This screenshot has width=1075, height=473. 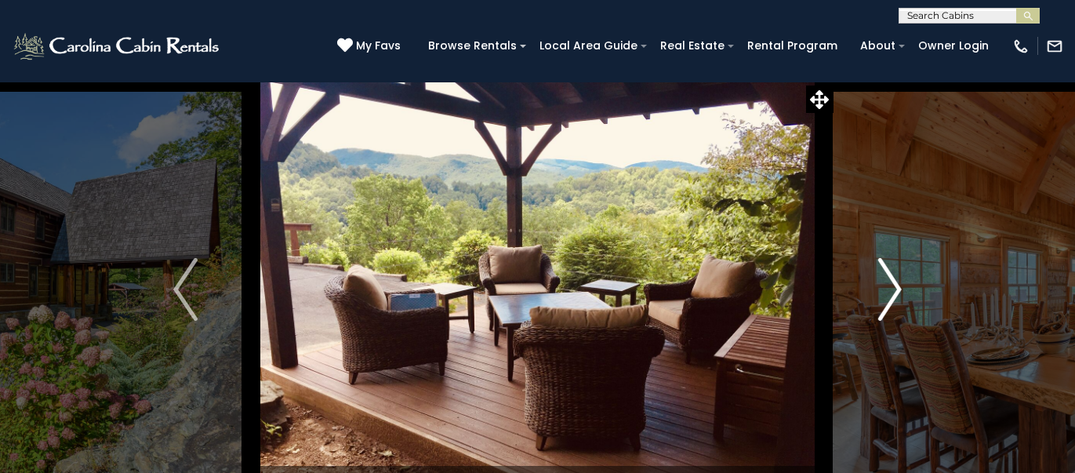 I want to click on a: Local Area Guide, so click(x=588, y=45).